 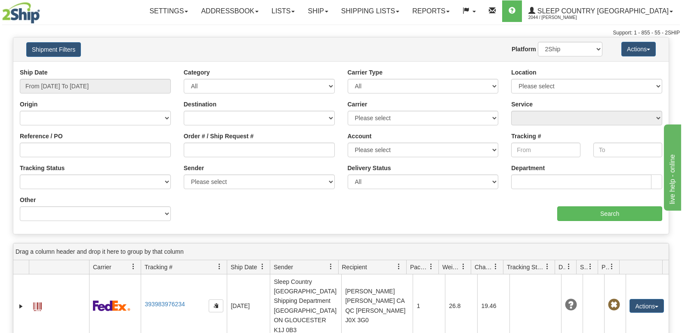 What do you see at coordinates (341, 33) in the screenshot?
I see `div: Support: 1 - 855 - 55 - 2SHIP` at bounding box center [341, 33].